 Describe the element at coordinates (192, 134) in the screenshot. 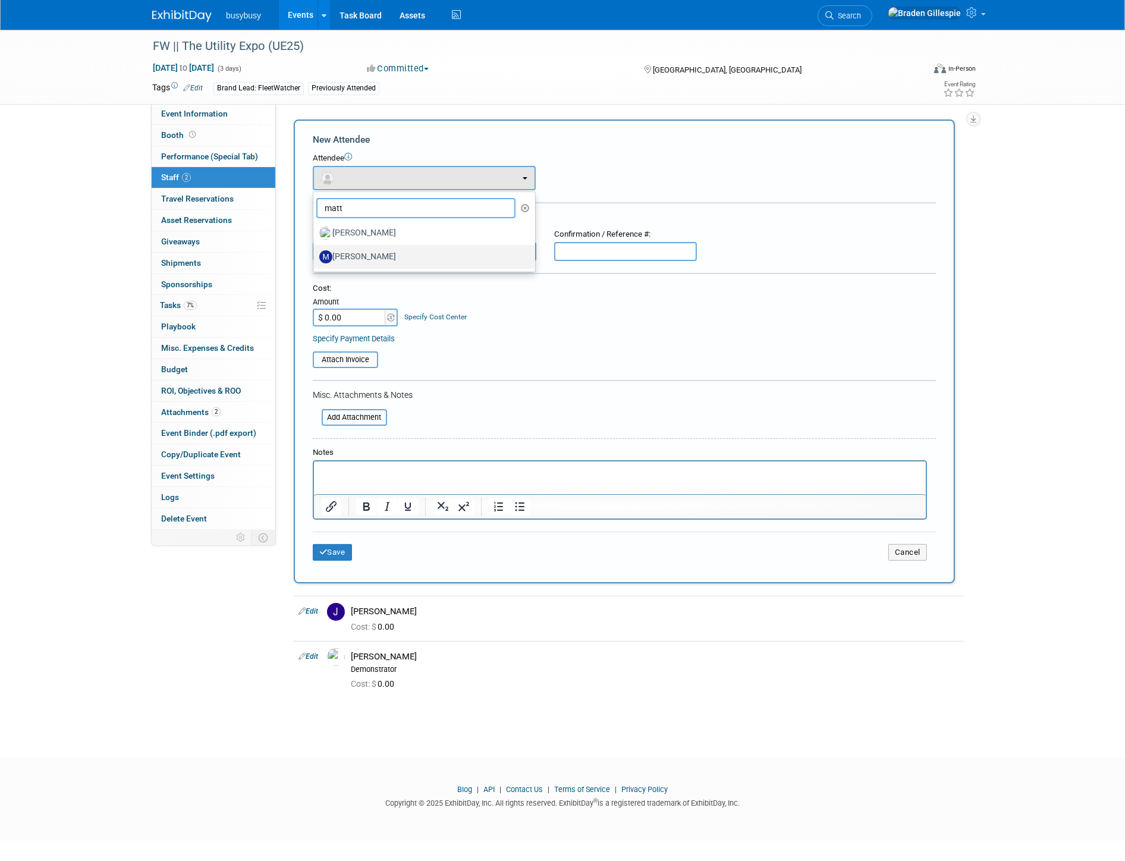

I see `span: Booth not reserved yet` at that location.